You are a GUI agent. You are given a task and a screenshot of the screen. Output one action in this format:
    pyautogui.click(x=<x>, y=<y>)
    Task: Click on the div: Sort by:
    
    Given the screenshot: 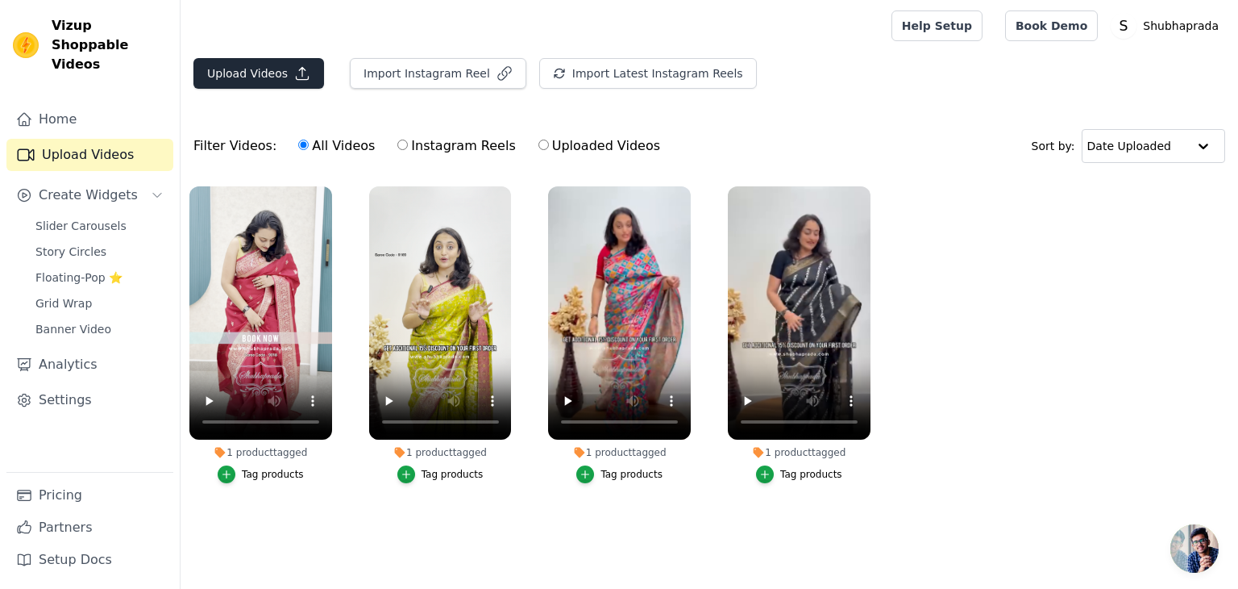 What is the action you would take?
    pyautogui.click(x=1129, y=146)
    